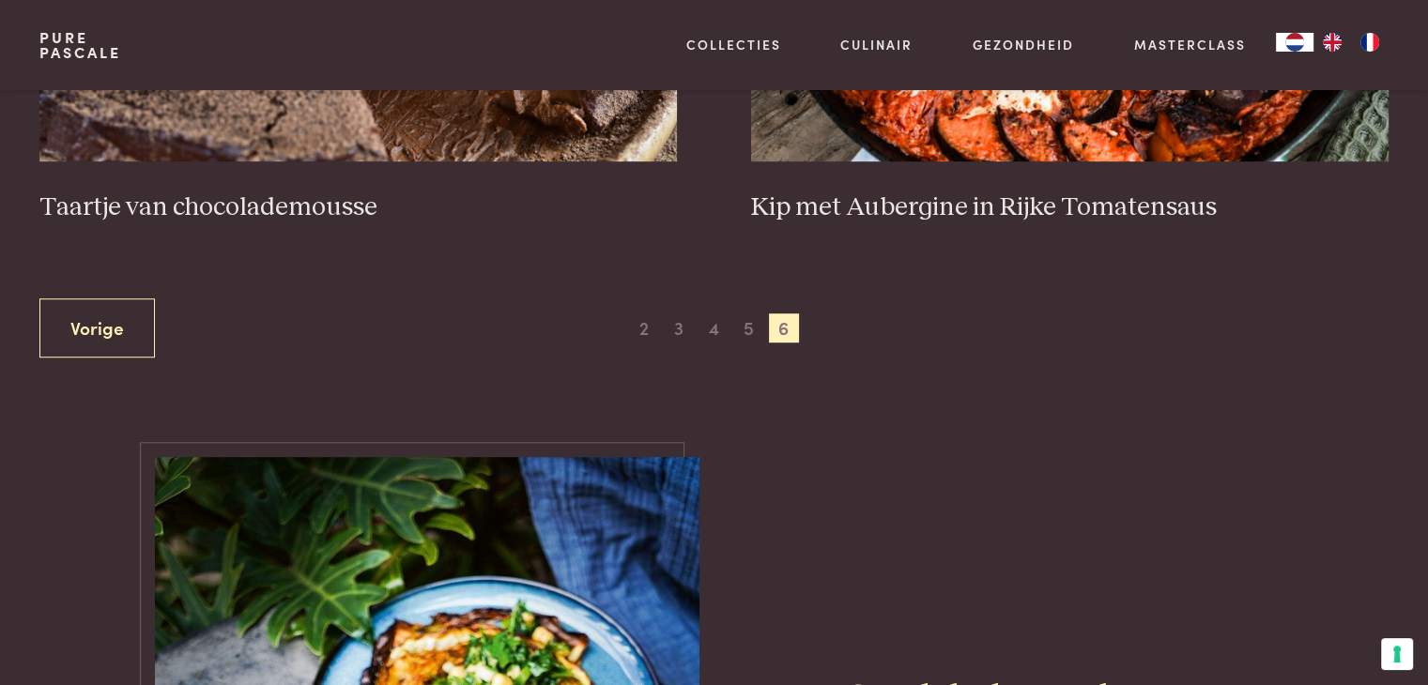  What do you see at coordinates (1369, 42) in the screenshot?
I see `a: FR` at bounding box center [1369, 42].